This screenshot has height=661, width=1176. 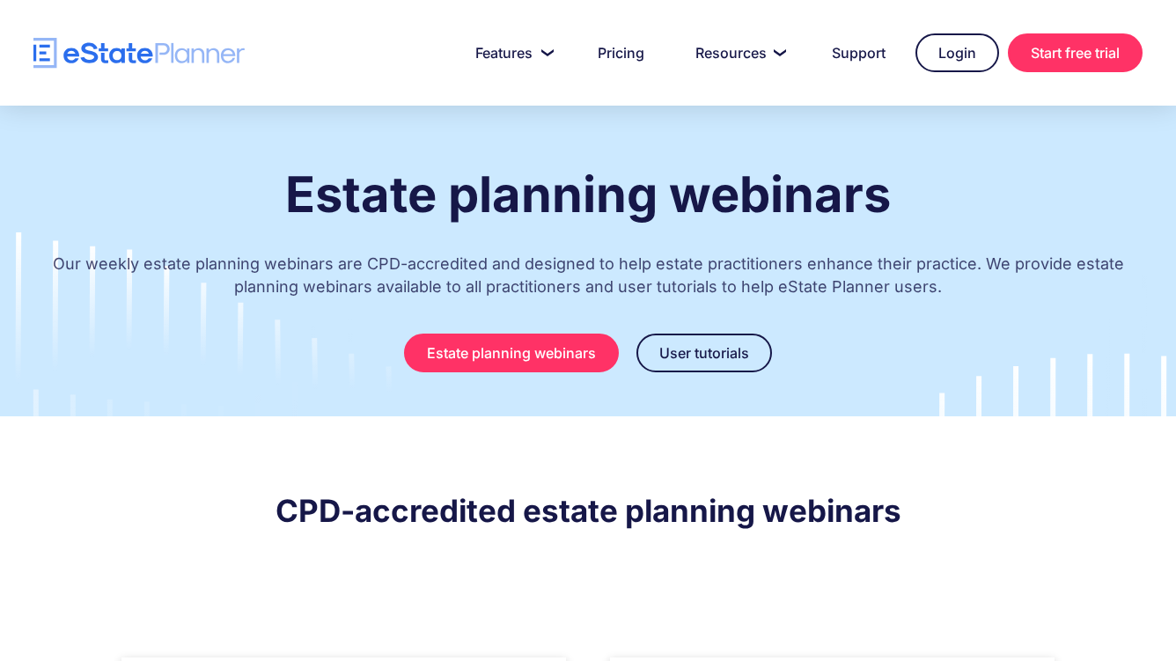 What do you see at coordinates (511, 53) in the screenshot?
I see `a: Features` at bounding box center [511, 53].